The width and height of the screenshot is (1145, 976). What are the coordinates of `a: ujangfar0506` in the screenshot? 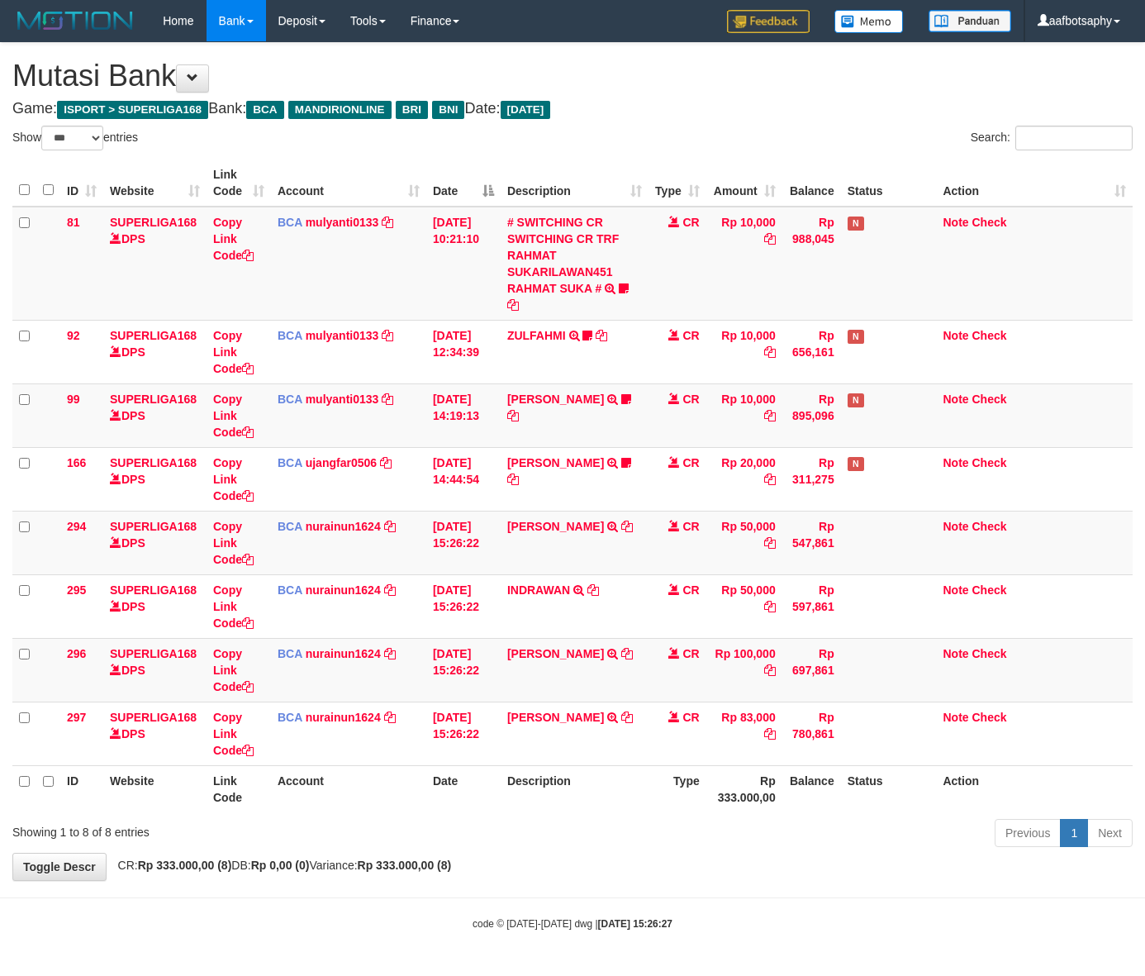 It's located at (341, 463).